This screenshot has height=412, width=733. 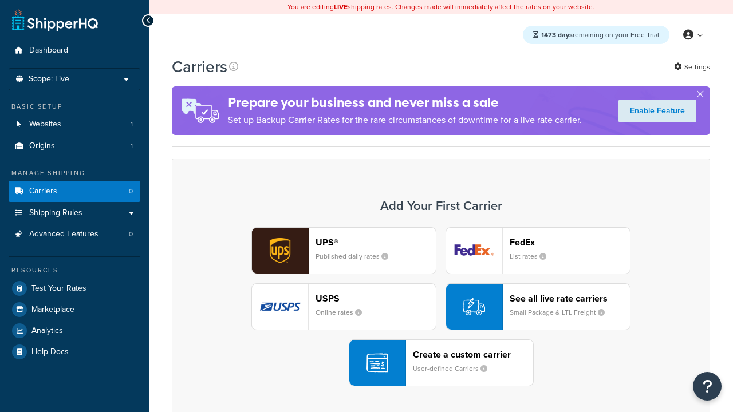 What do you see at coordinates (343, 251) in the screenshot?
I see `button: ups logoUPS®Published daily rates` at bounding box center [343, 251].